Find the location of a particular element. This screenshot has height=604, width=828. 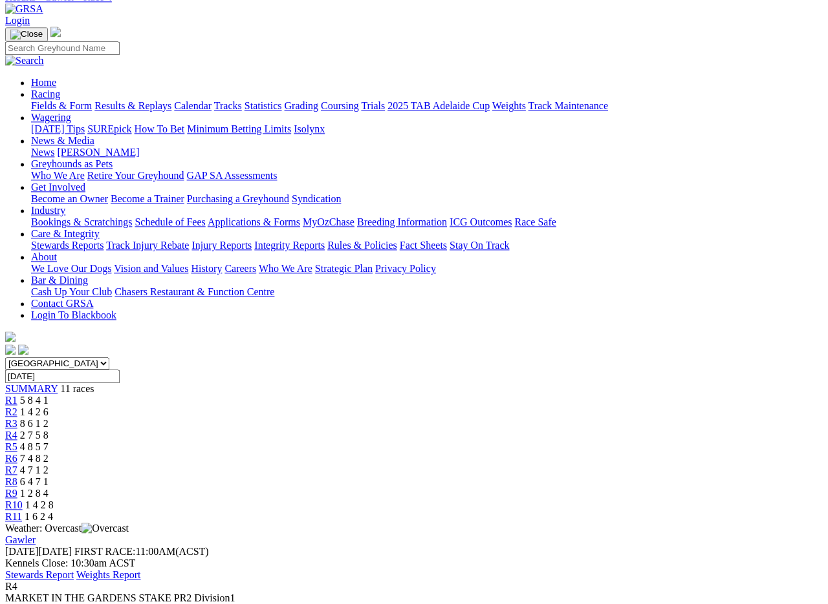

span: R9 is located at coordinates (11, 493).